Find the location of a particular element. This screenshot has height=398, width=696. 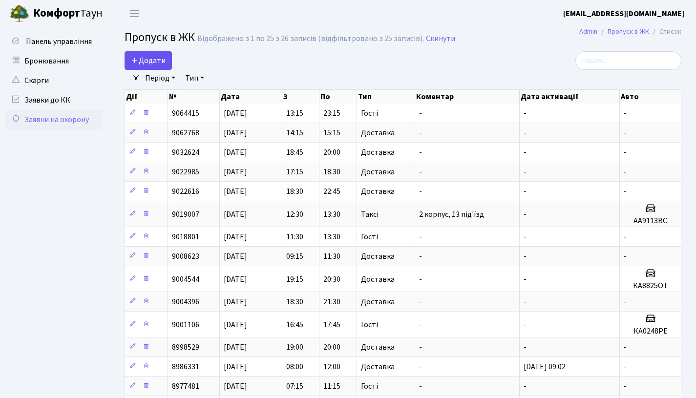

h5: АА9113ВС is located at coordinates (650, 221).